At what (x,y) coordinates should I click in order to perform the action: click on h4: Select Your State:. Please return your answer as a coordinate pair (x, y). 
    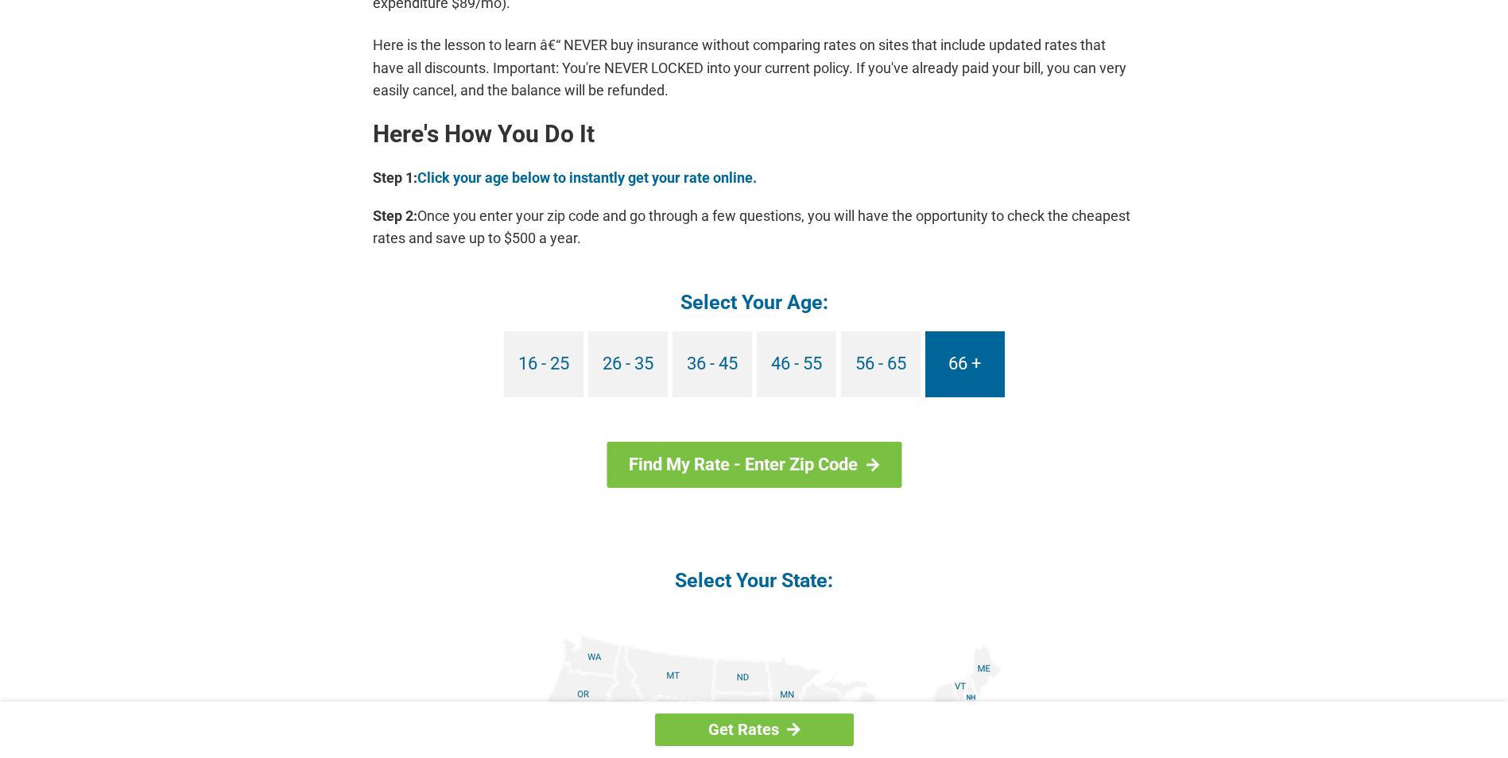
    Looking at the image, I should click on (754, 580).